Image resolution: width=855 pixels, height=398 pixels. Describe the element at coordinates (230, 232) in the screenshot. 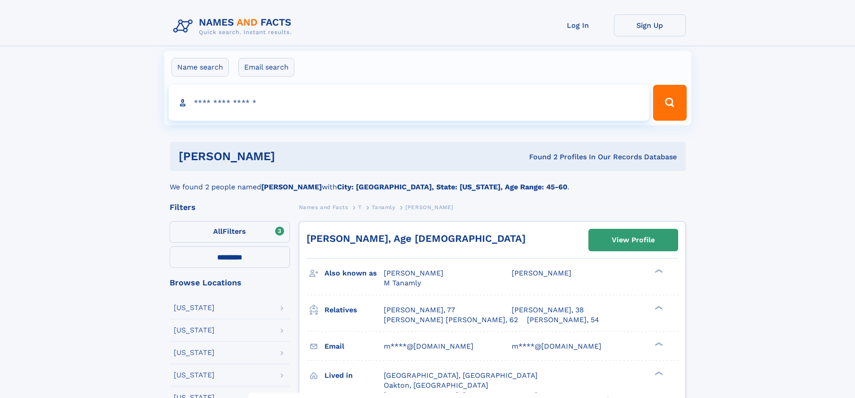

I see `label: Filters` at that location.